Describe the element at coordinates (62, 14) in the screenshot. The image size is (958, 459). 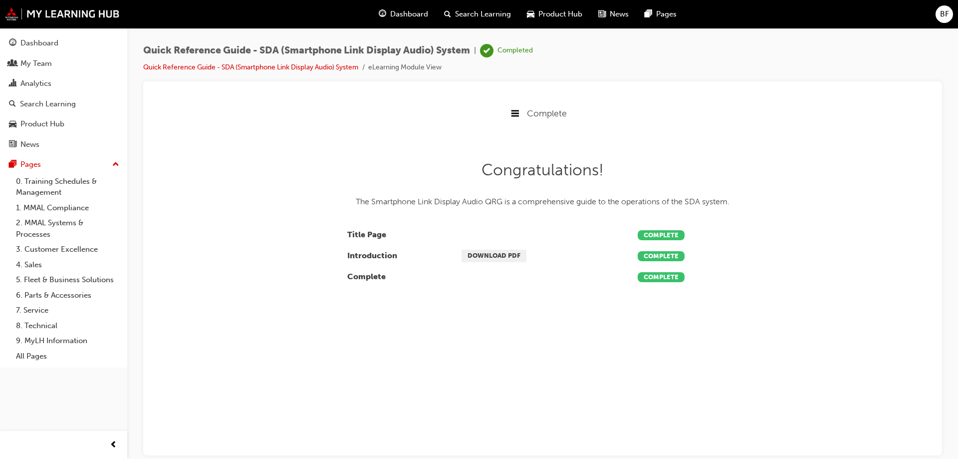
I see `a: mmal` at that location.